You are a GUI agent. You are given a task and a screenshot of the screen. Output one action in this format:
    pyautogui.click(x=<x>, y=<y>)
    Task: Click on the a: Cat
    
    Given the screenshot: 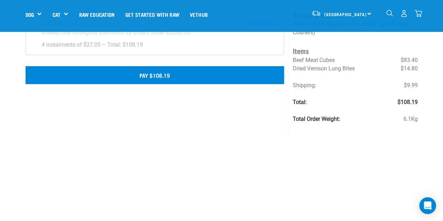 What is the action you would take?
    pyautogui.click(x=56, y=14)
    